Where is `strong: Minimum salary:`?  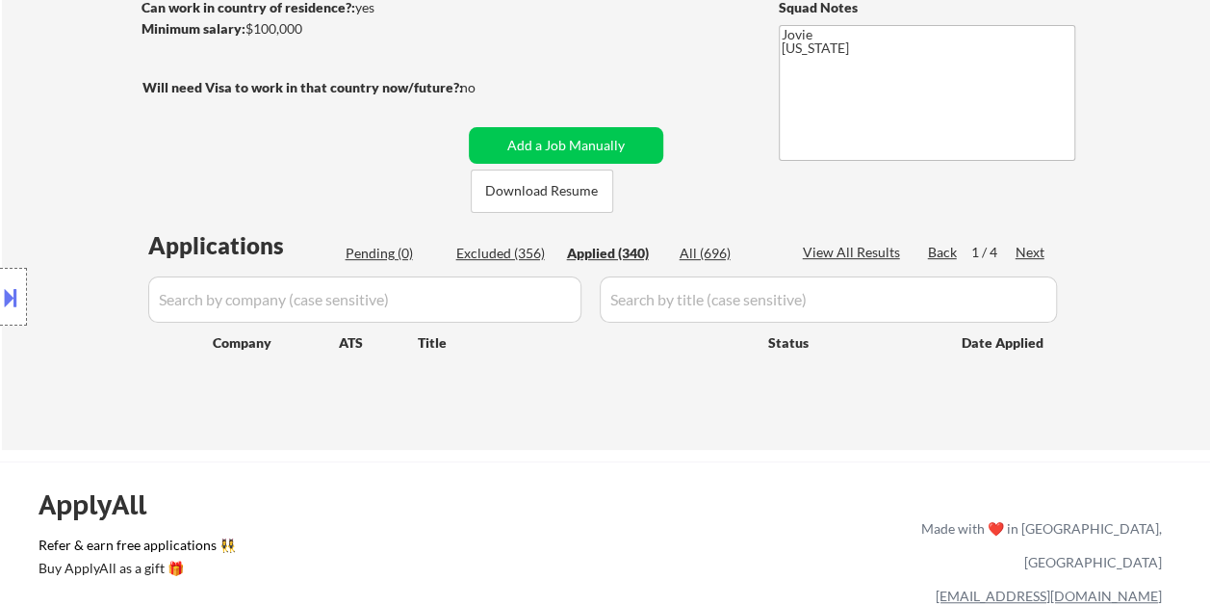 strong: Minimum salary: is located at coordinates (194, 28).